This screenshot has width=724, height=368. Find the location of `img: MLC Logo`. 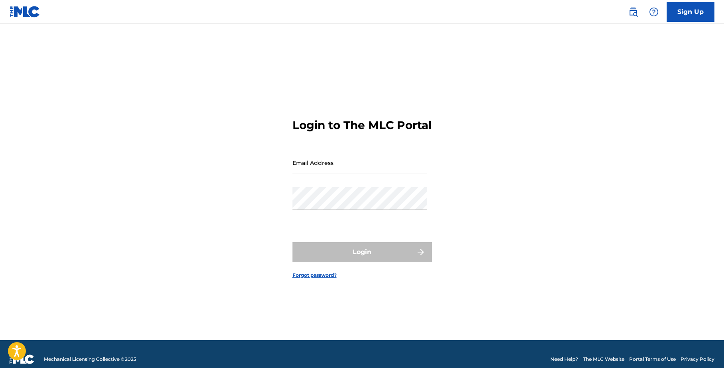

img: MLC Logo is located at coordinates (25, 12).